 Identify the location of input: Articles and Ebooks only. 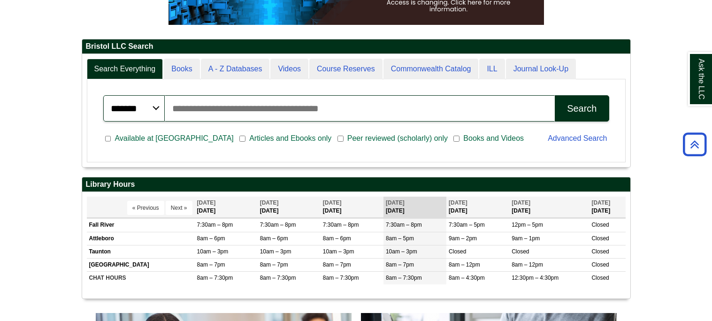
(242, 139).